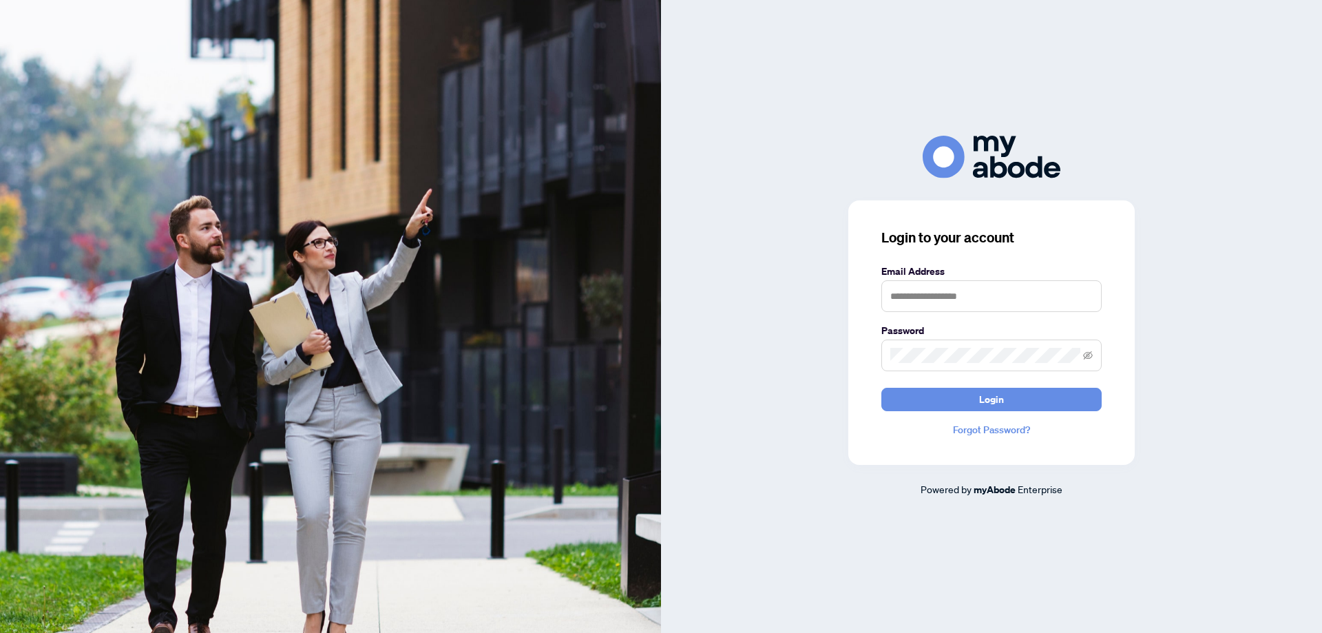  What do you see at coordinates (991, 271) in the screenshot?
I see `label: Email Address` at bounding box center [991, 271].